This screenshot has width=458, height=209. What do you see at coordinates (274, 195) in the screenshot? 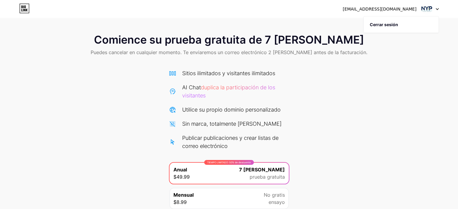
I see `font: No gratis` at bounding box center [274, 195].